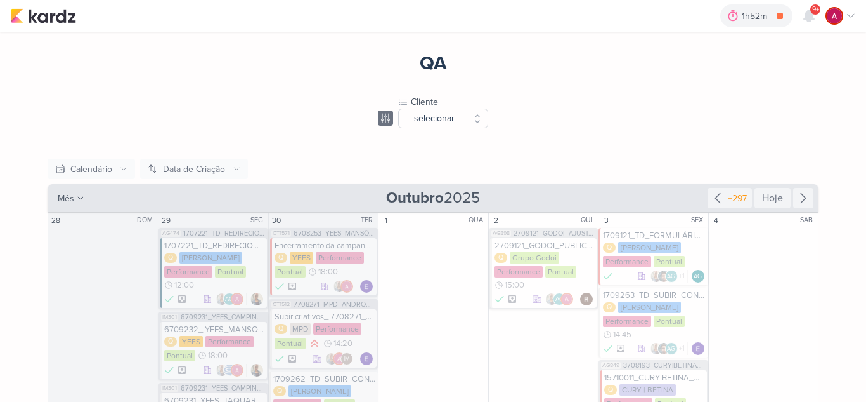  Describe the element at coordinates (66, 198) in the screenshot. I see `span: mês` at that location.